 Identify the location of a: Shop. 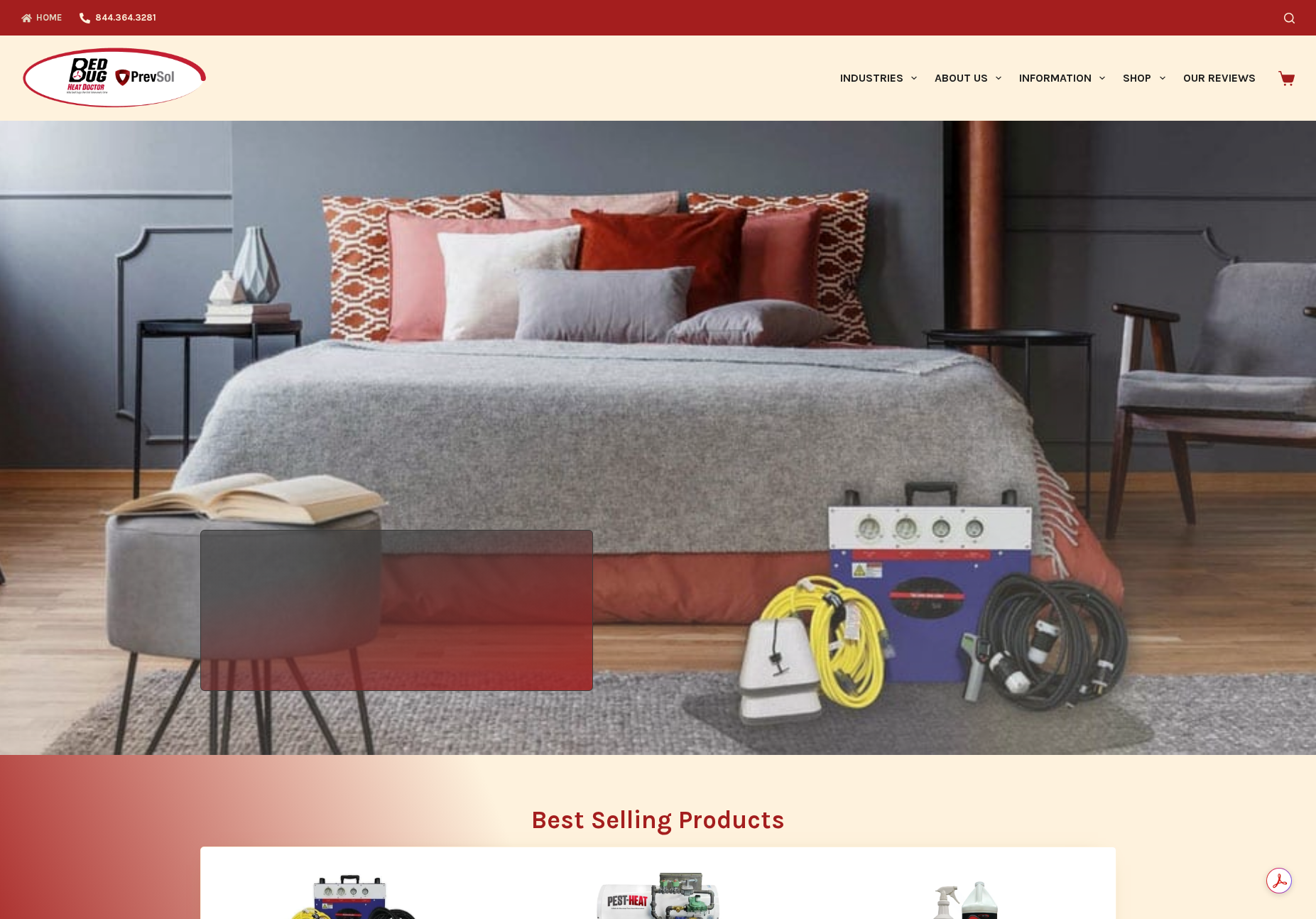
(1144, 78).